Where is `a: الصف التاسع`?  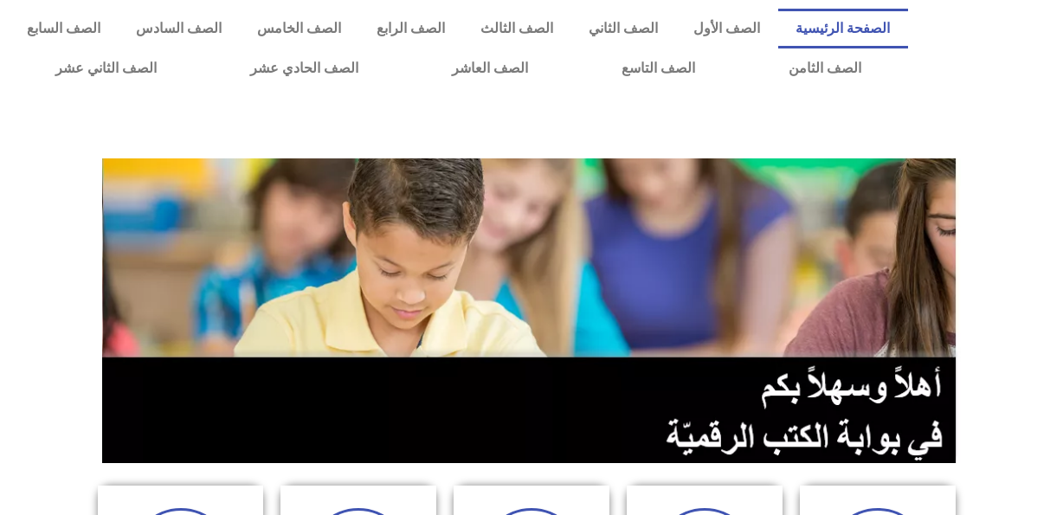 a: الصف التاسع is located at coordinates (658, 68).